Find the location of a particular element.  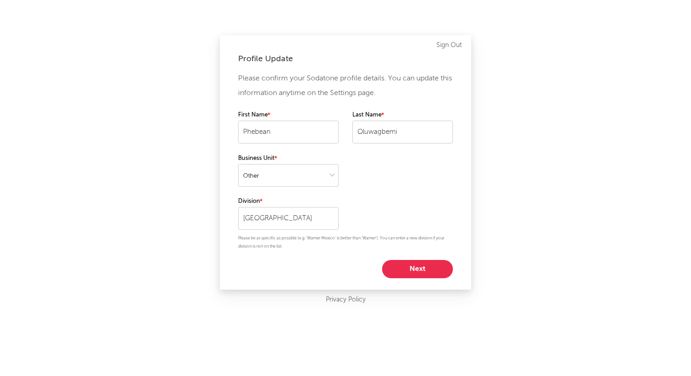

a: Privacy Policy is located at coordinates (345, 300).